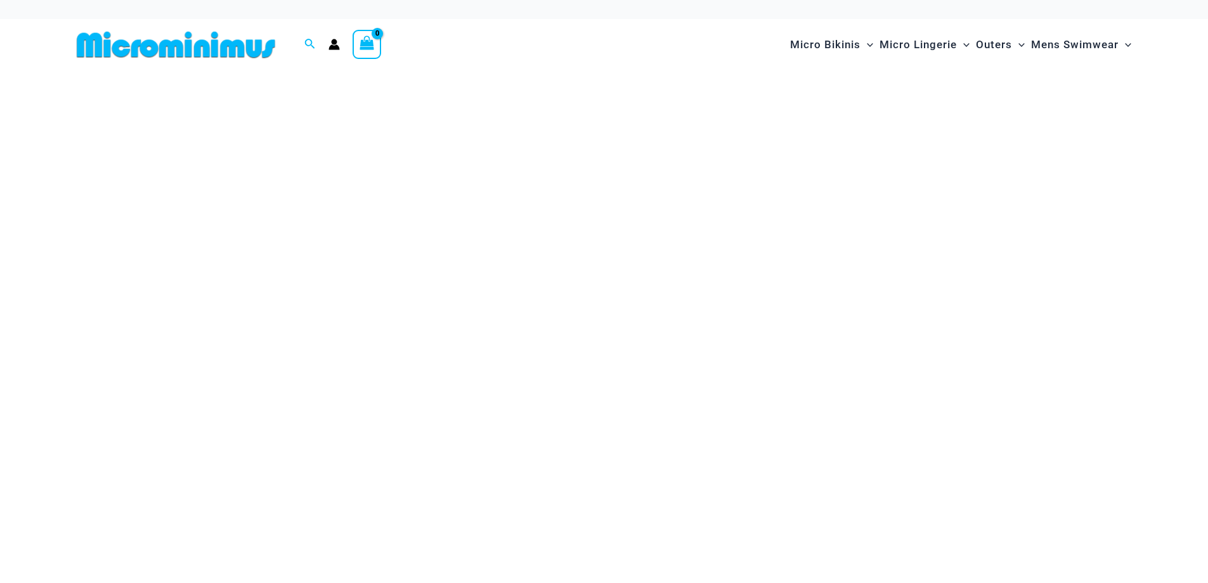 The width and height of the screenshot is (1208, 583). Describe the element at coordinates (334, 44) in the screenshot. I see `a: Account icon link` at that location.